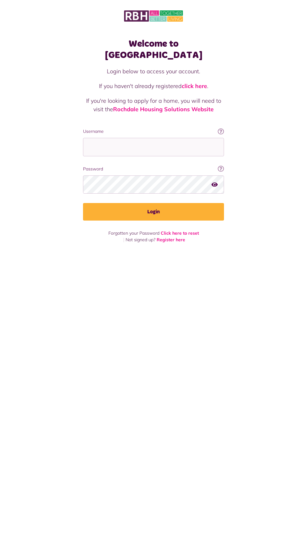  I want to click on span: Not signed up?, so click(140, 240).